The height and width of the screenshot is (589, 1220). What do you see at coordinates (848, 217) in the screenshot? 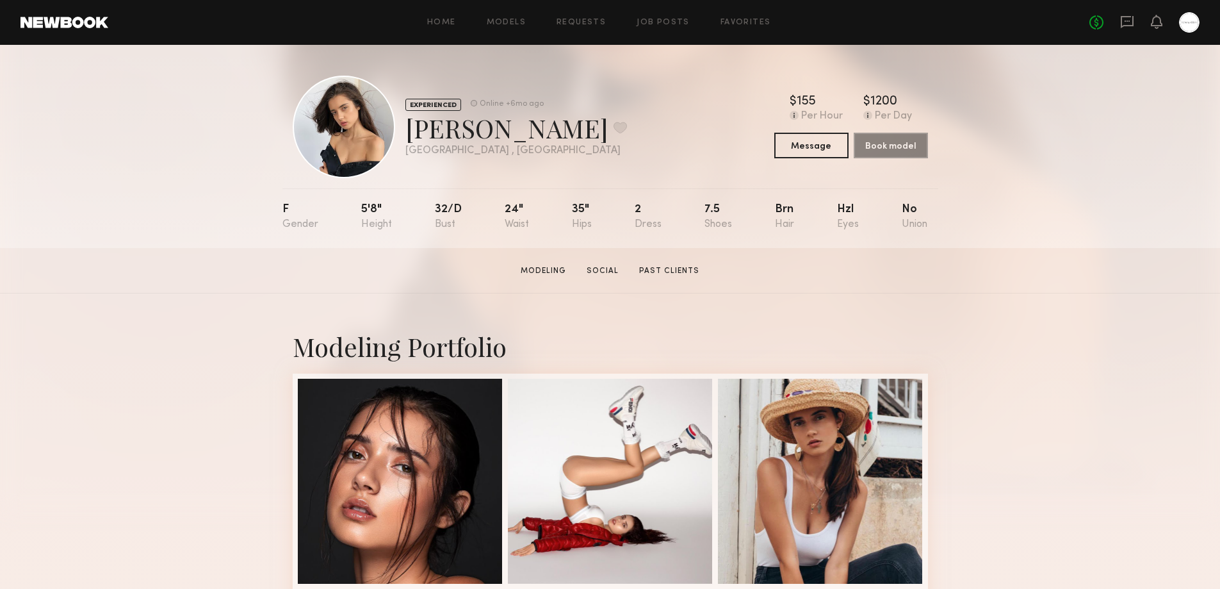
I see `div: Hzl` at bounding box center [848, 217].